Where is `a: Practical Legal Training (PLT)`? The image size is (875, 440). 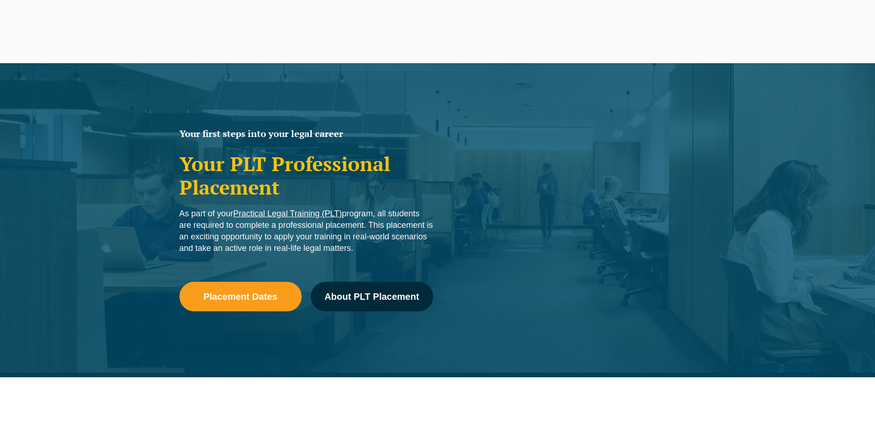 a: Practical Legal Training (PLT) is located at coordinates (288, 214).